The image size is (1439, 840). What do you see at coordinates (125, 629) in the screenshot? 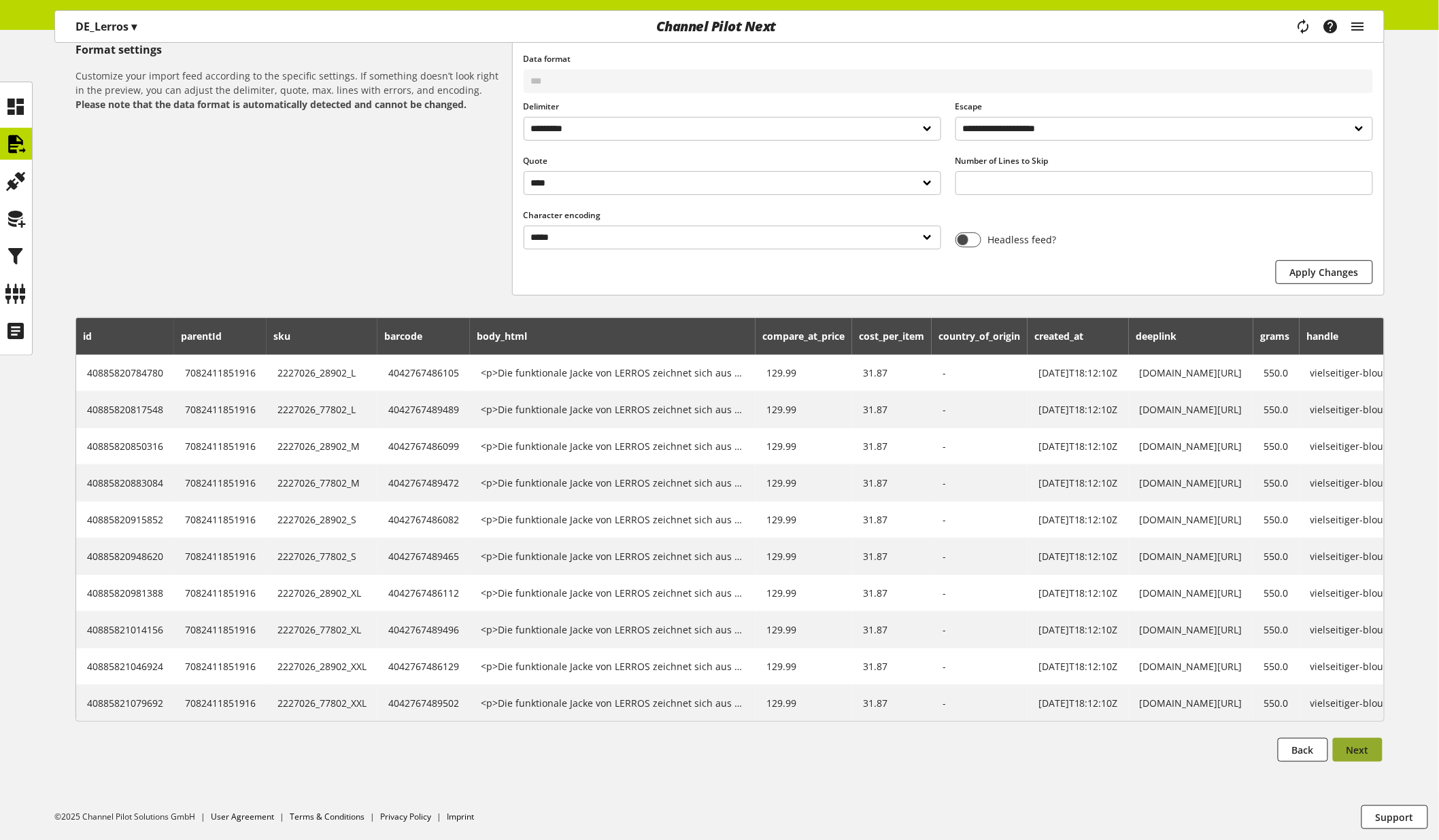
I see `div: 40885821014156` at bounding box center [125, 629].